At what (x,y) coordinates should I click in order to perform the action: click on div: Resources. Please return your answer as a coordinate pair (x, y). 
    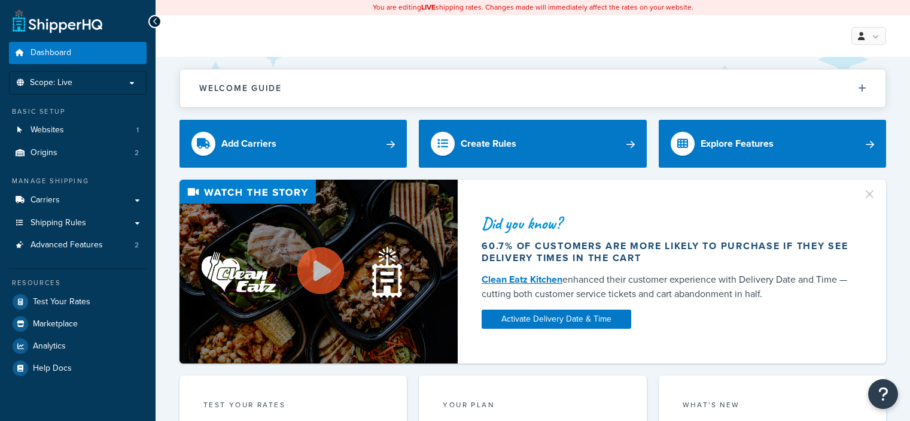
    Looking at the image, I should click on (78, 283).